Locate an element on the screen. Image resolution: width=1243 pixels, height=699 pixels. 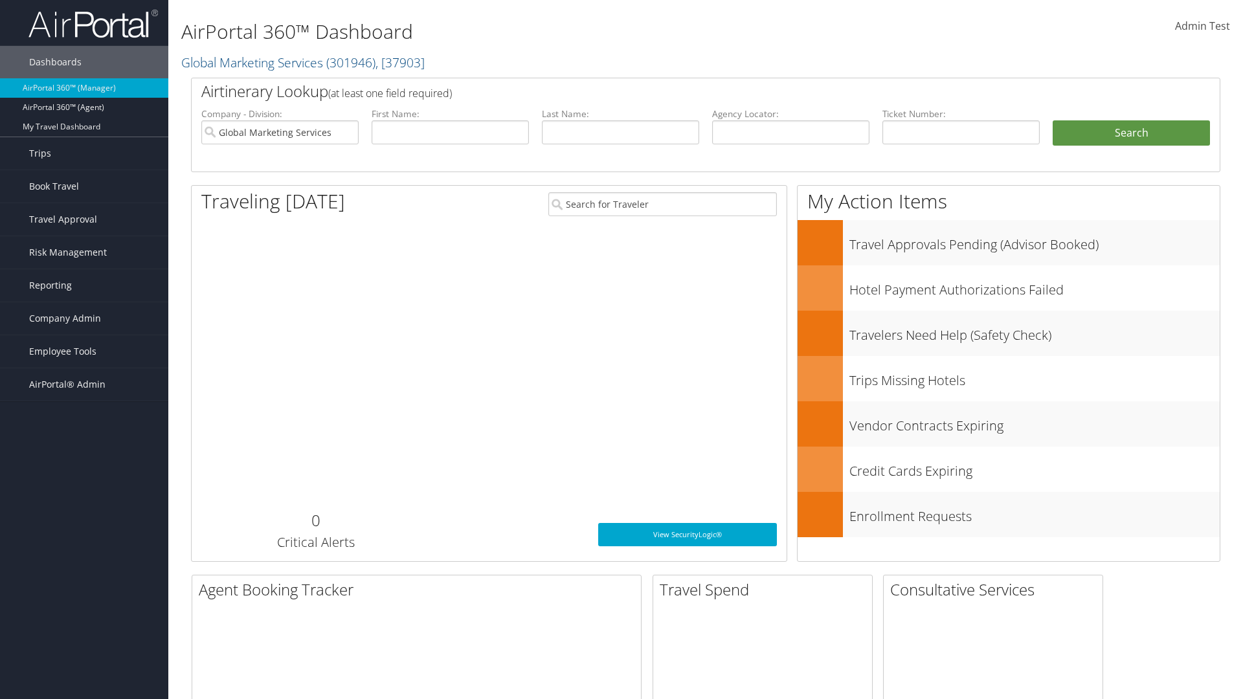
a: Travel Approvals Pending (Advisor Booked) is located at coordinates (1009, 243).